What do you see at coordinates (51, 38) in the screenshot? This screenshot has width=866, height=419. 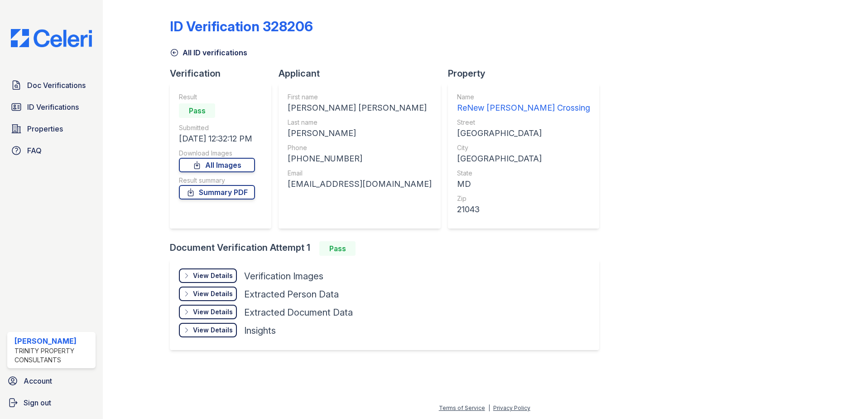 I see `img: CE_Logo_Blue-a8612792a0a2168367f1c8372b55b34899dd931a85d93a1a3d3e32e68fde9ad4.png` at bounding box center [51, 38].